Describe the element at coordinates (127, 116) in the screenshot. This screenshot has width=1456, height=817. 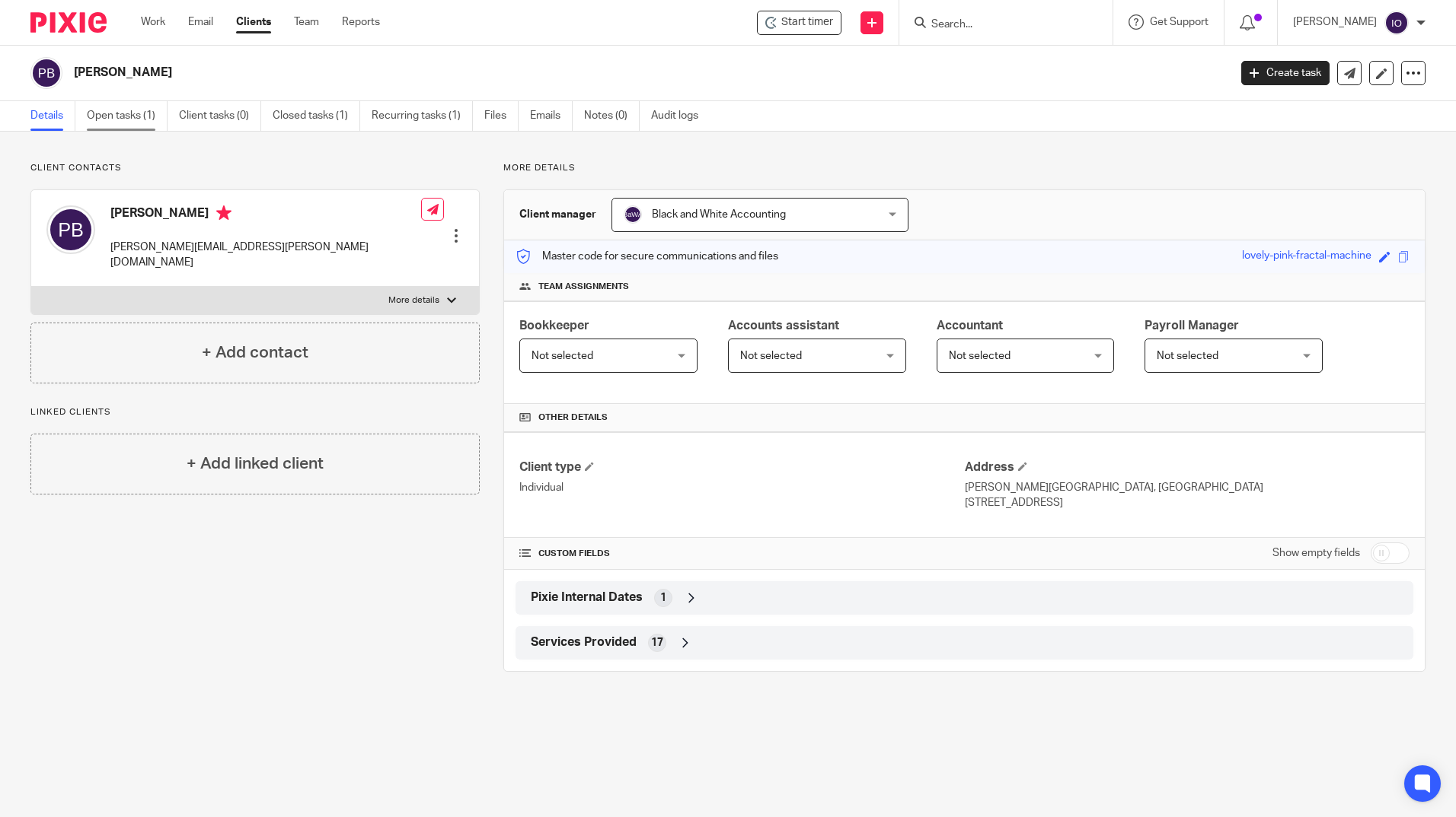
I see `a: Open tasks (1)` at that location.